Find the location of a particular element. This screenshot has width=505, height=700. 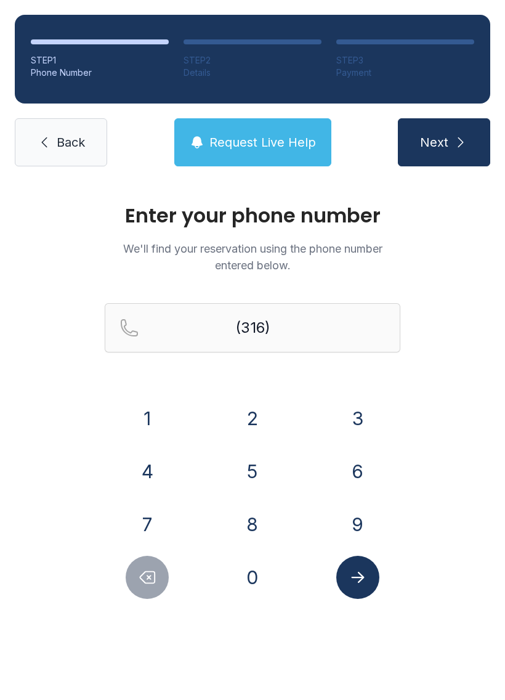

div: Details is located at coordinates (253, 73).